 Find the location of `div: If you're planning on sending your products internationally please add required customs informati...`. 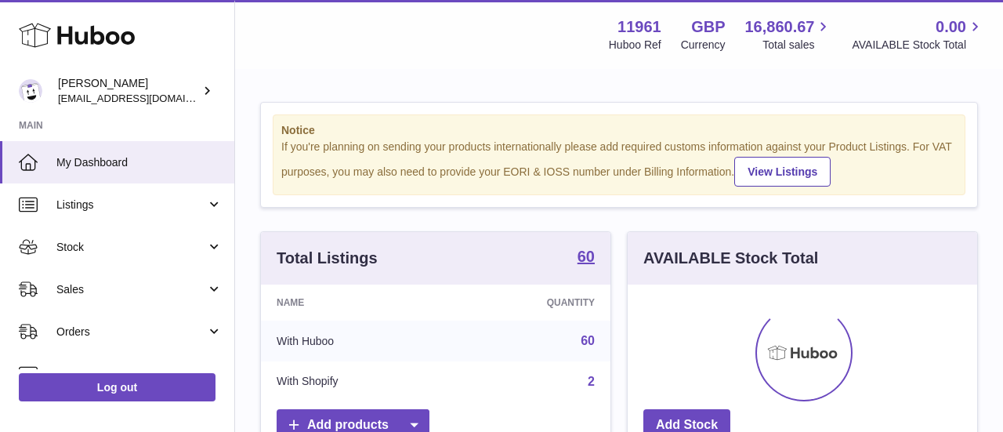

div: If you're planning on sending your products internationally please add required customs informati... is located at coordinates (619, 163).